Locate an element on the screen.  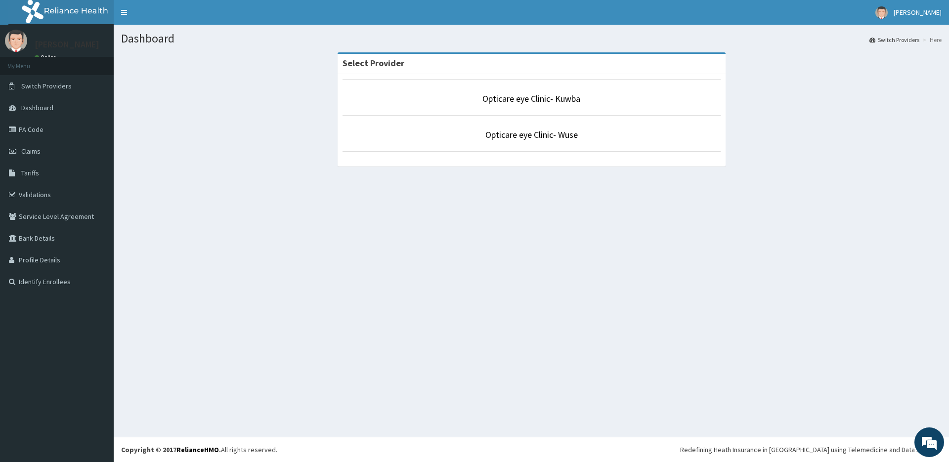
span: Dashboard is located at coordinates (37, 108).